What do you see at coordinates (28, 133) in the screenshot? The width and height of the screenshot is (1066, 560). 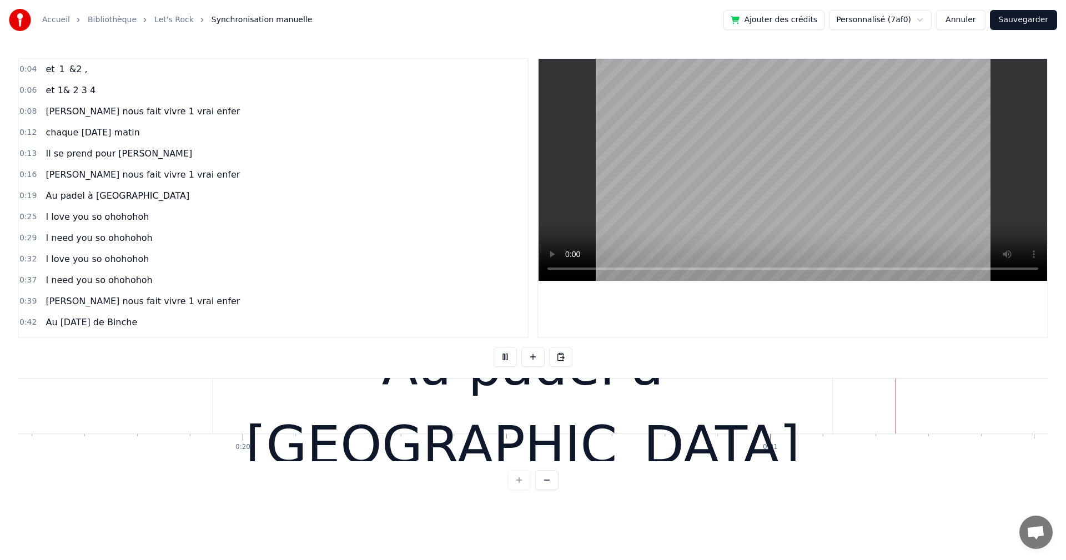 I see `span: 0:12` at bounding box center [28, 133].